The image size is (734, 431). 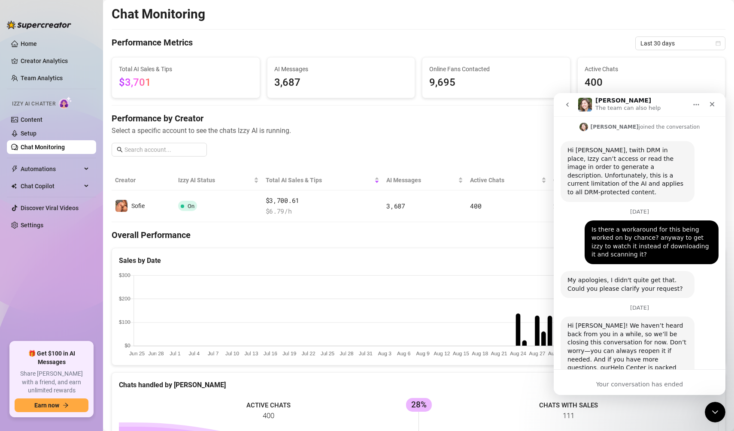 I want to click on div: Is there a workaround for this being worked on by chance? anyway to get izzy to watch it instead ..., so click(x=98, y=149).